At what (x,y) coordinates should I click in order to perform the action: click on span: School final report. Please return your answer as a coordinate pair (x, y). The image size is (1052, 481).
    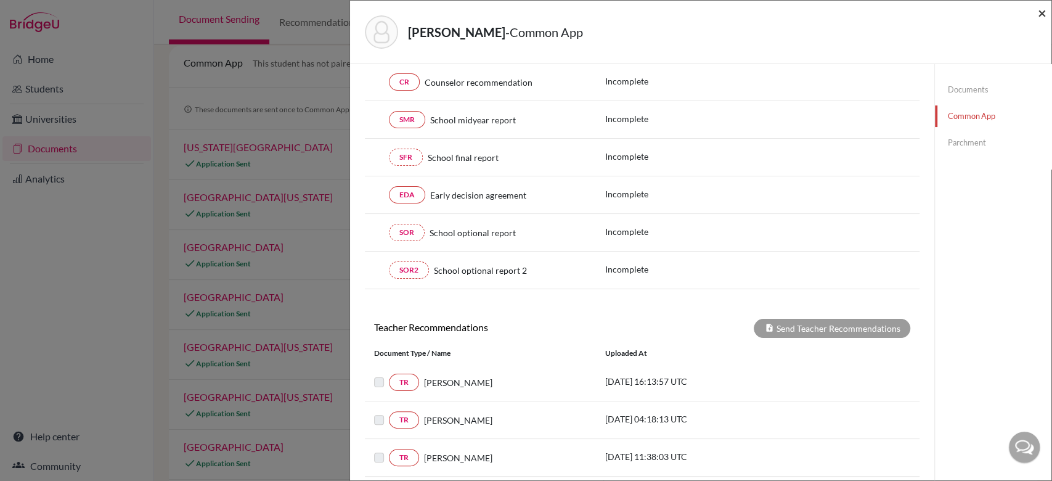
    Looking at the image, I should click on (463, 157).